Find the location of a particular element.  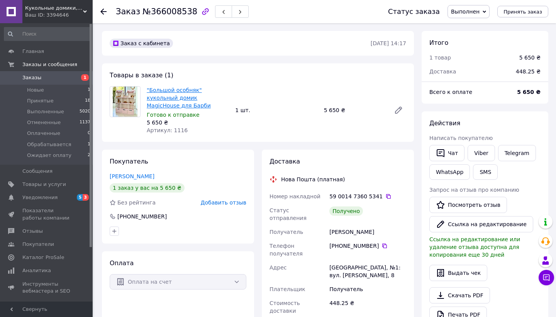

button: Ссылка на редактирование is located at coordinates (481, 224).